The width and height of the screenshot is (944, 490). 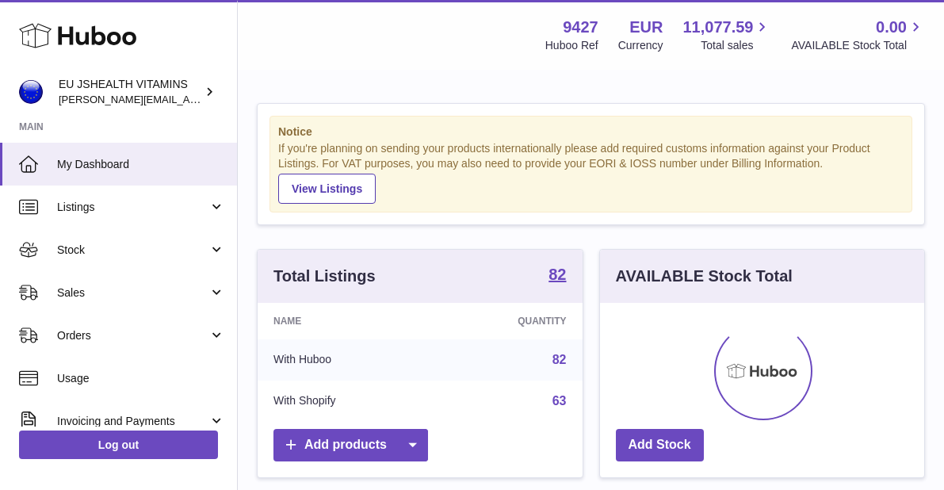 I want to click on a: Add Stock, so click(x=660, y=445).